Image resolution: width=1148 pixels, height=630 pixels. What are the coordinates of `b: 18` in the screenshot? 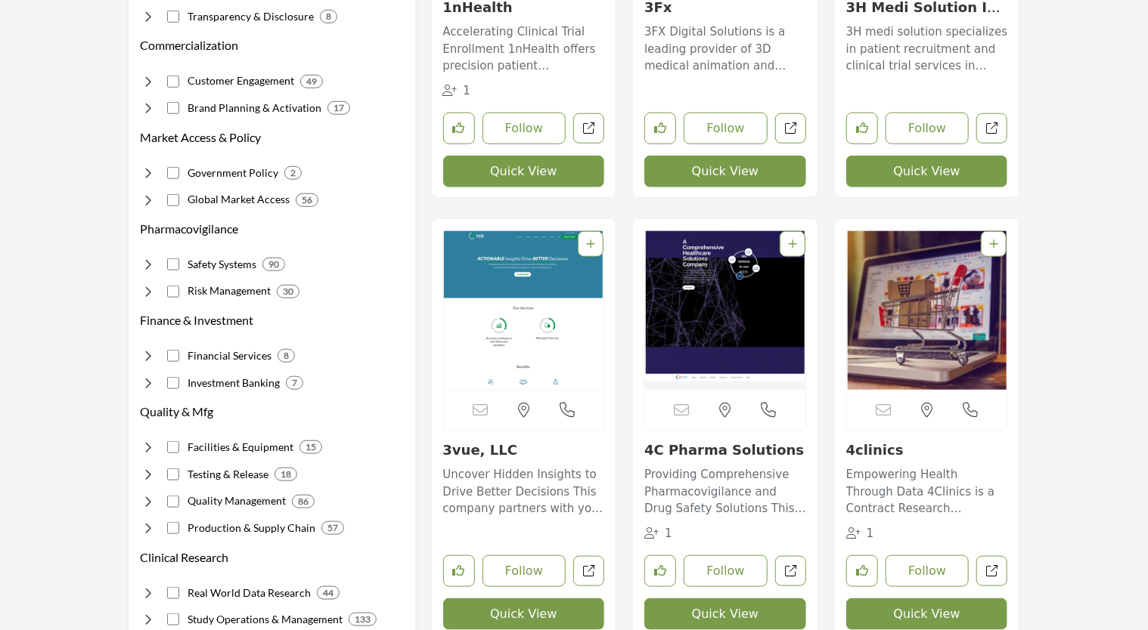 It's located at (286, 475).